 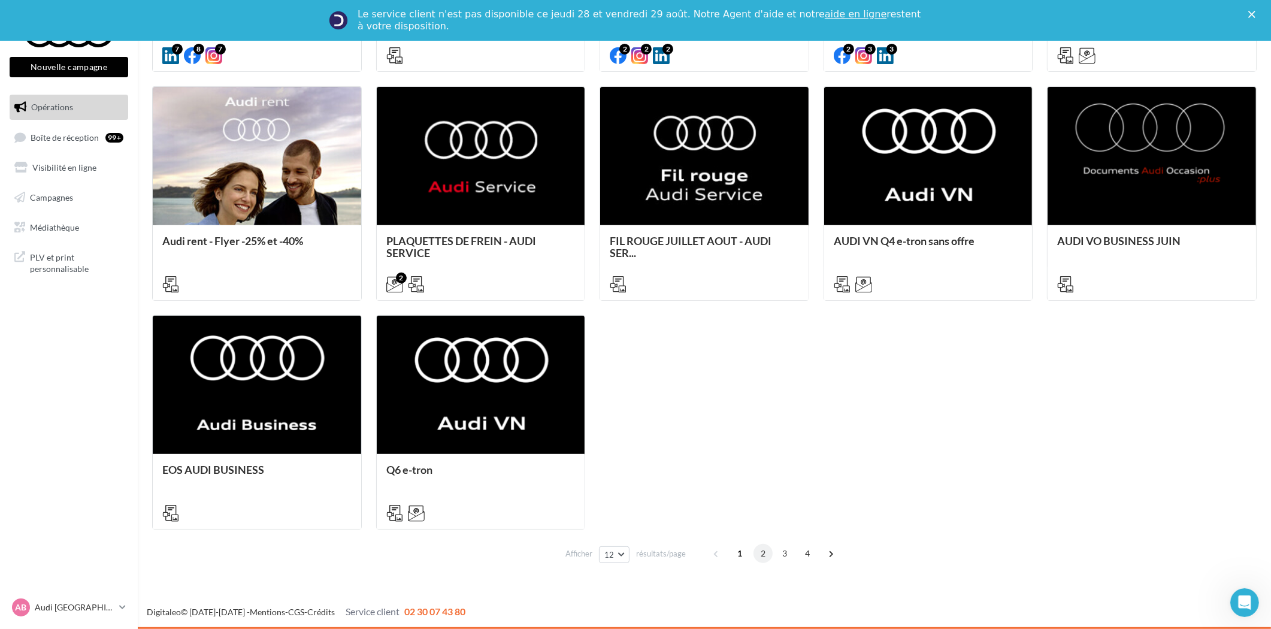 What do you see at coordinates (740, 554) in the screenshot?
I see `span: 1` at bounding box center [740, 554].